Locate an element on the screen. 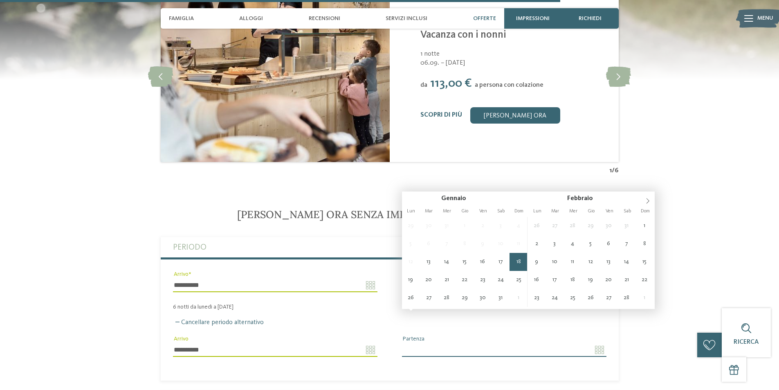 The width and height of the screenshot is (779, 390). span: Febbraio 15, 2026 is located at coordinates (645, 262).